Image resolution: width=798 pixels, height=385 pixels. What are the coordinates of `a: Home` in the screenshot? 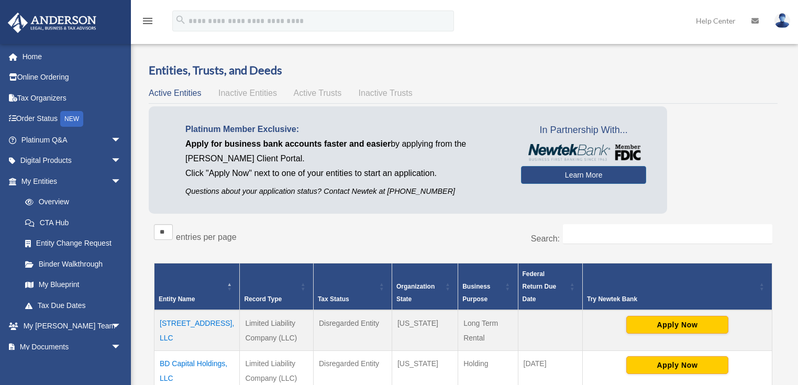 It's located at (72, 57).